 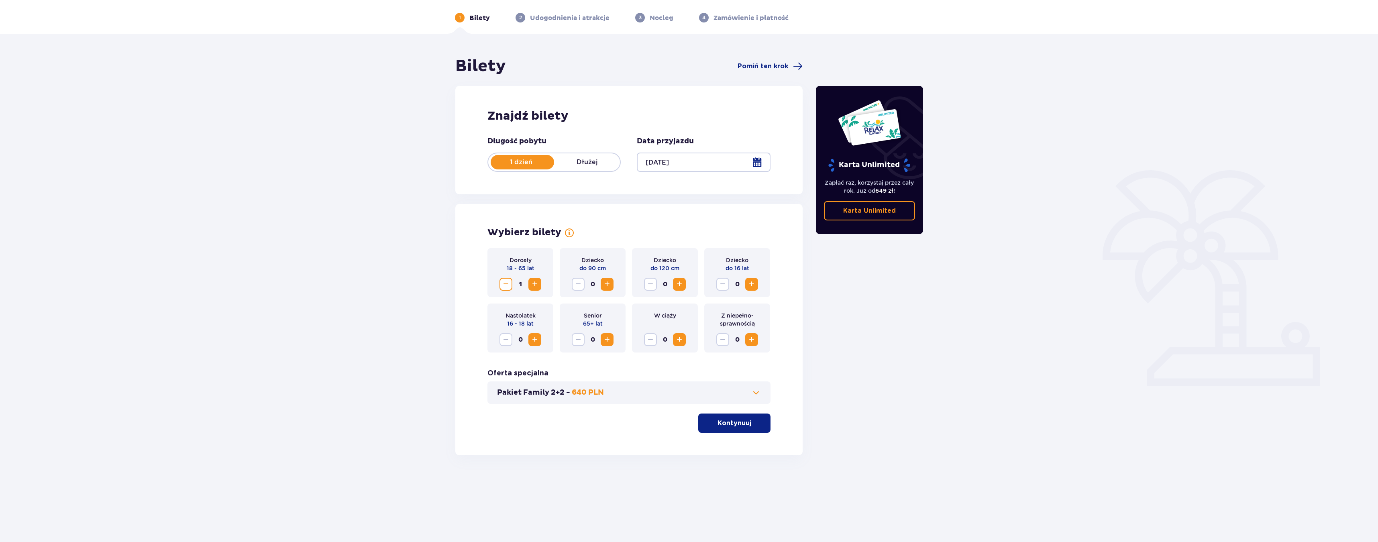 What do you see at coordinates (737, 320) in the screenshot?
I see `p: Z niepełno­sprawnością` at bounding box center [737, 320].